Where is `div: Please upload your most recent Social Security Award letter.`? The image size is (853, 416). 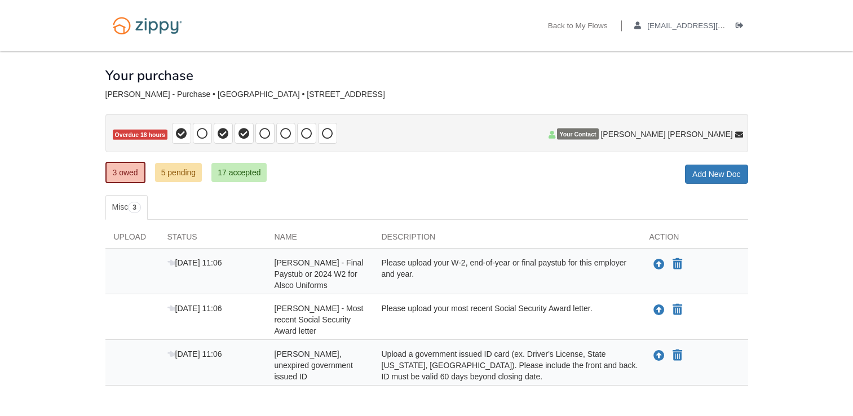 div: Please upload your most recent Social Security Award letter. is located at coordinates (507, 320).